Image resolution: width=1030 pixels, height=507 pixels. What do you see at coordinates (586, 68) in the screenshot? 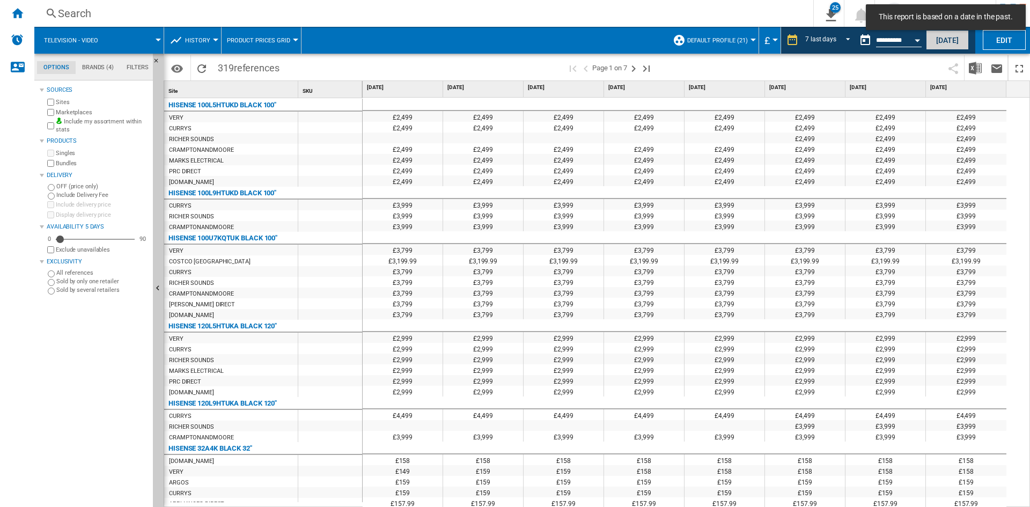
I see `button: >Previous page` at bounding box center [586, 68].